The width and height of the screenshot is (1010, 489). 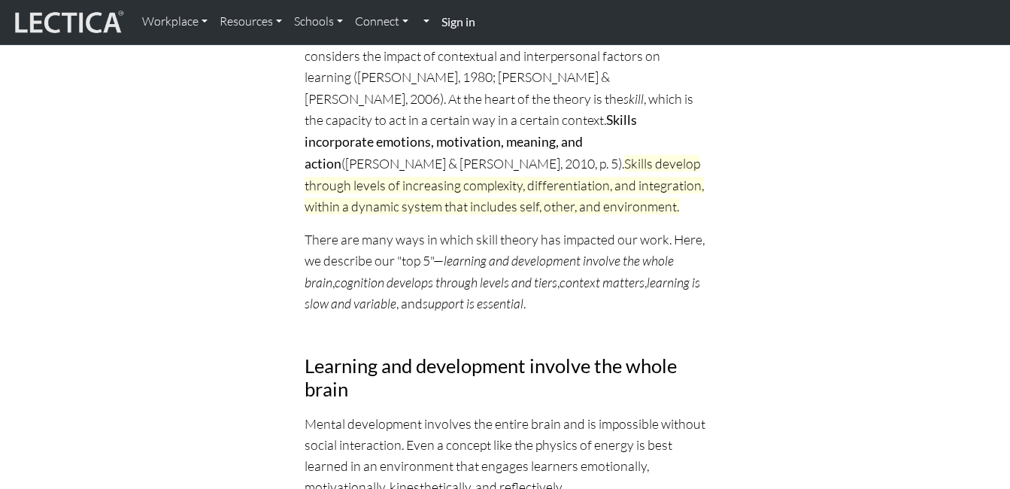 What do you see at coordinates (471, 141) in the screenshot?
I see `strong: Skills incorporate emotions, motivation, meaning, and action` at bounding box center [471, 141].